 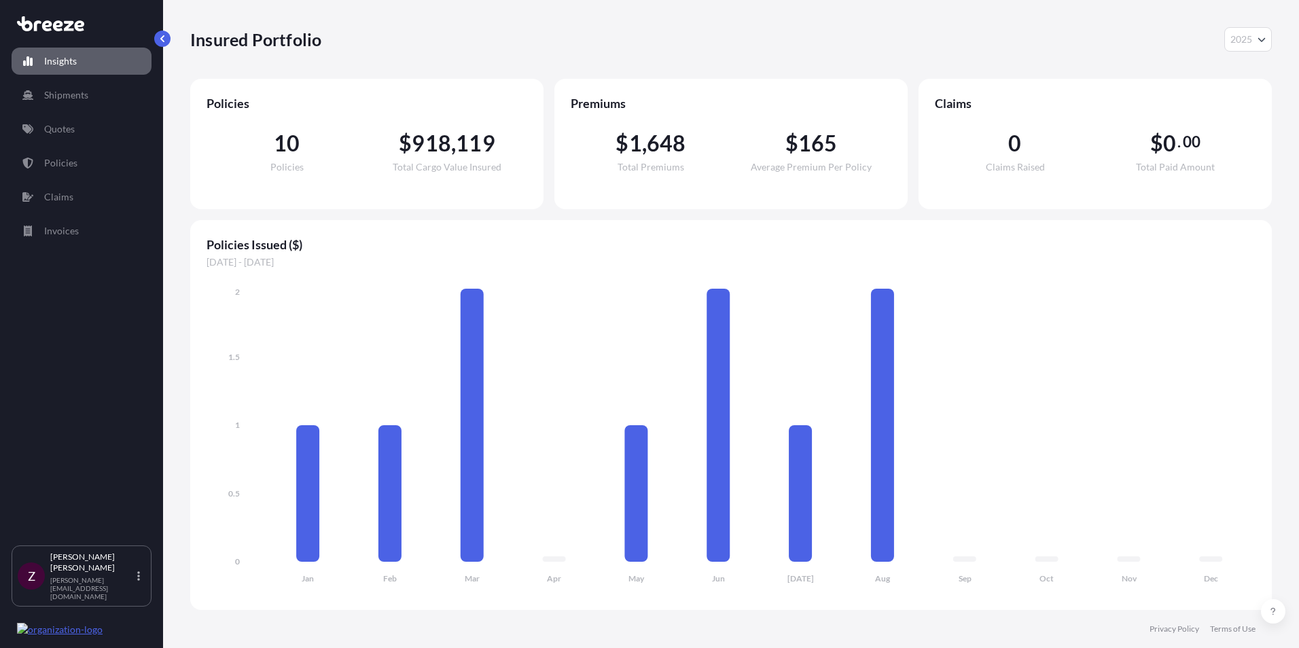 What do you see at coordinates (1176, 167) in the screenshot?
I see `span: Total Paid Amount` at bounding box center [1176, 167].